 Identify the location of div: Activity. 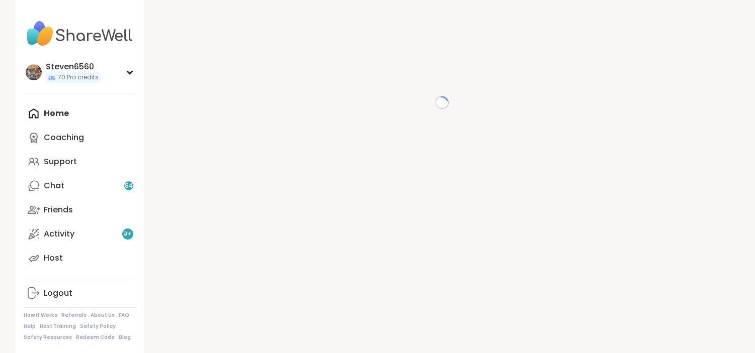
(59, 234).